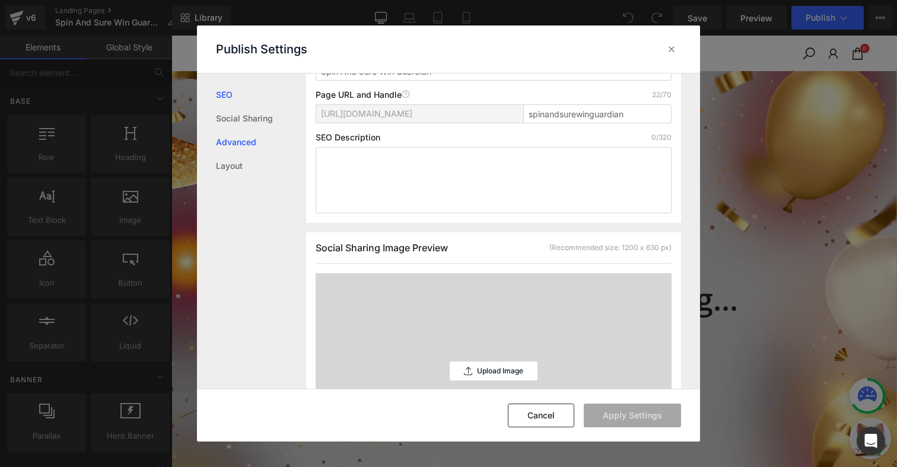  Describe the element at coordinates (461, 18) in the screenshot. I see `a: Health Hub` at that location.